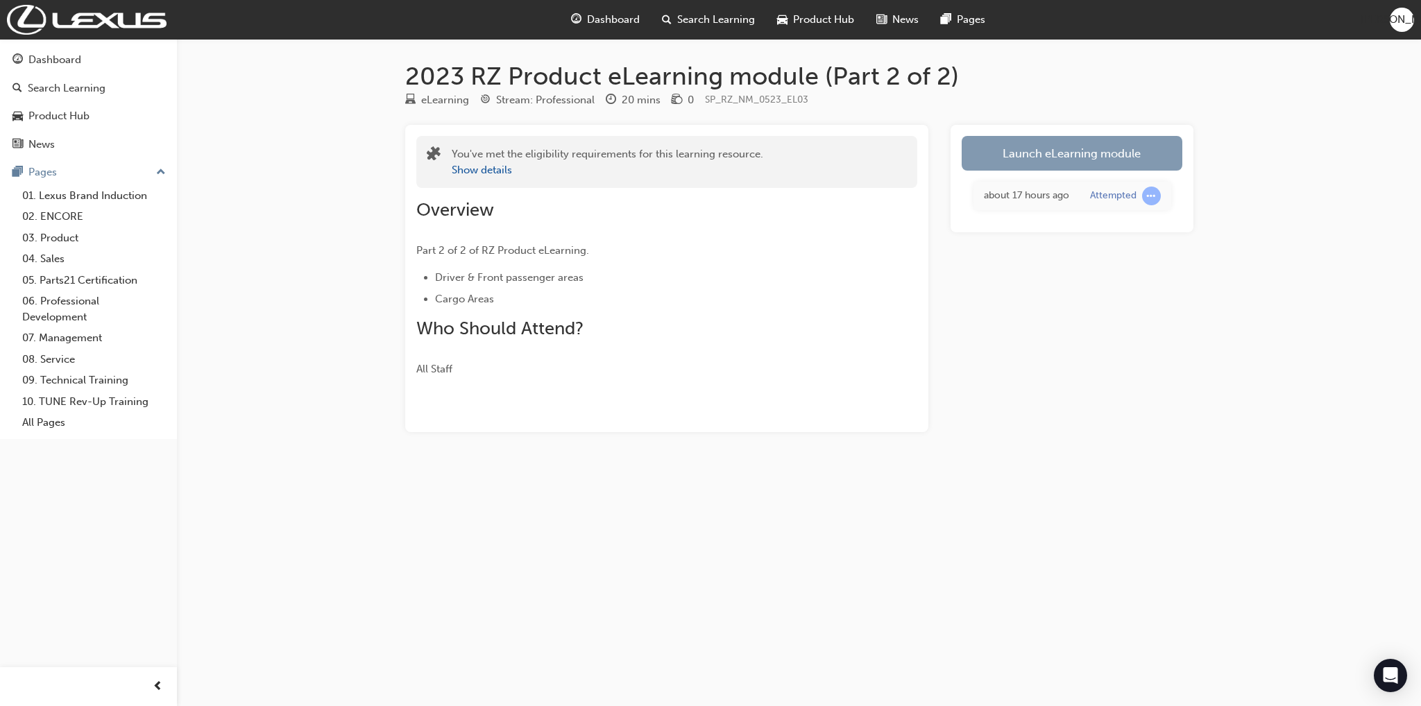  Describe the element at coordinates (87, 19) in the screenshot. I see `img: Trak` at that location.